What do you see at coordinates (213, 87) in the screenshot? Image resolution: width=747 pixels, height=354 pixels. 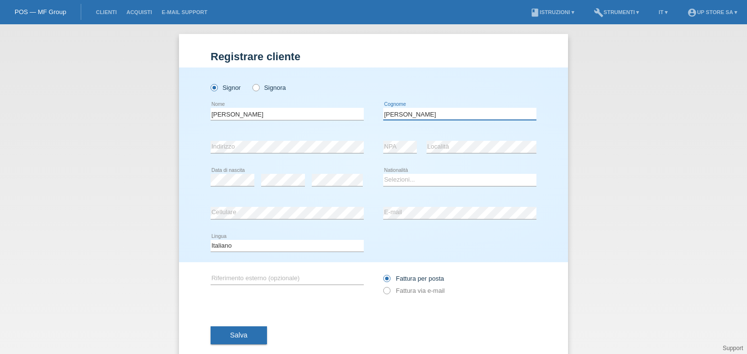 I see `input: Signor` at bounding box center [213, 87].